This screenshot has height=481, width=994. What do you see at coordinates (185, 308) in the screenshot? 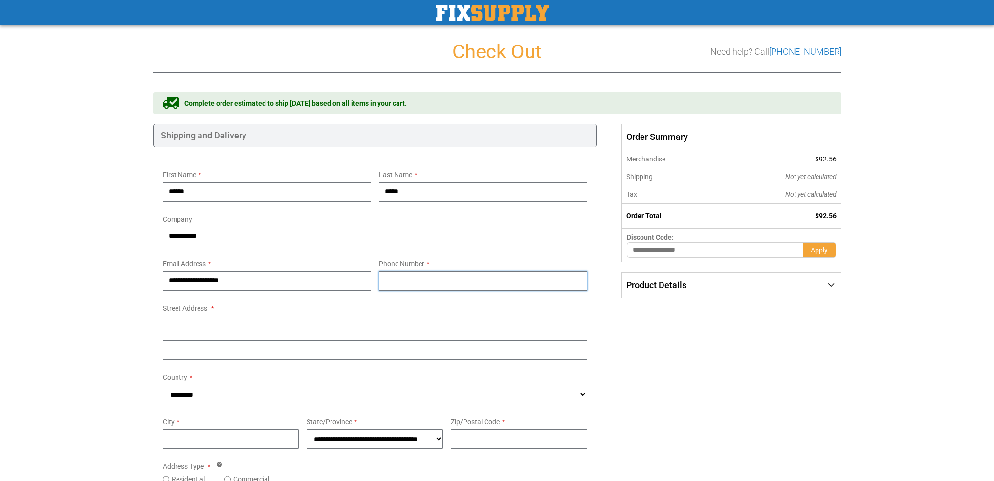
I see `span: Street Address` at bounding box center [185, 308].